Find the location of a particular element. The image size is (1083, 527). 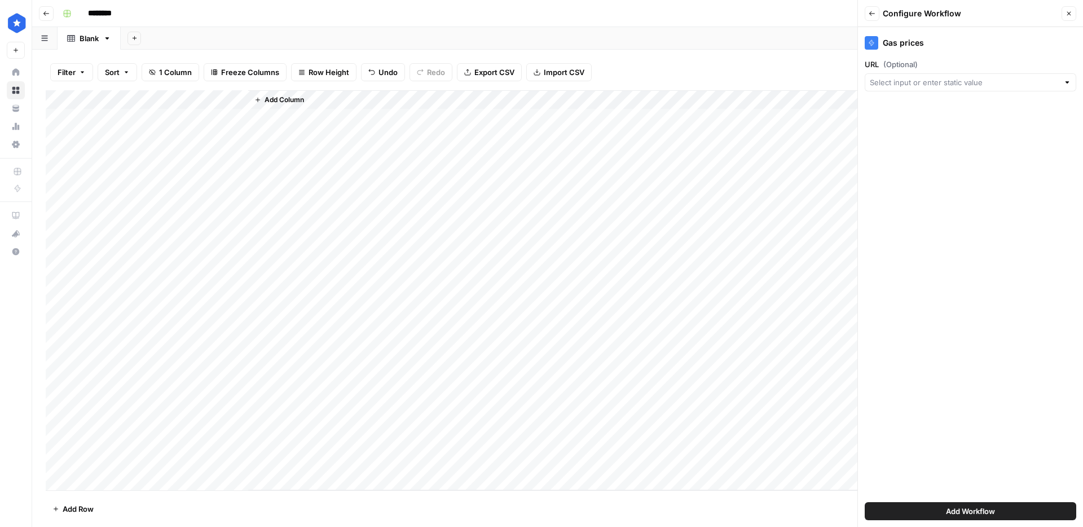

a: Blank is located at coordinates (89, 38).